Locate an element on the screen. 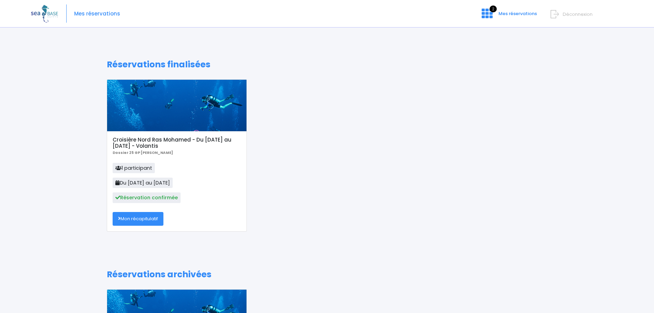 The height and width of the screenshot is (313, 654). span: 1 participant is located at coordinates (134, 168).